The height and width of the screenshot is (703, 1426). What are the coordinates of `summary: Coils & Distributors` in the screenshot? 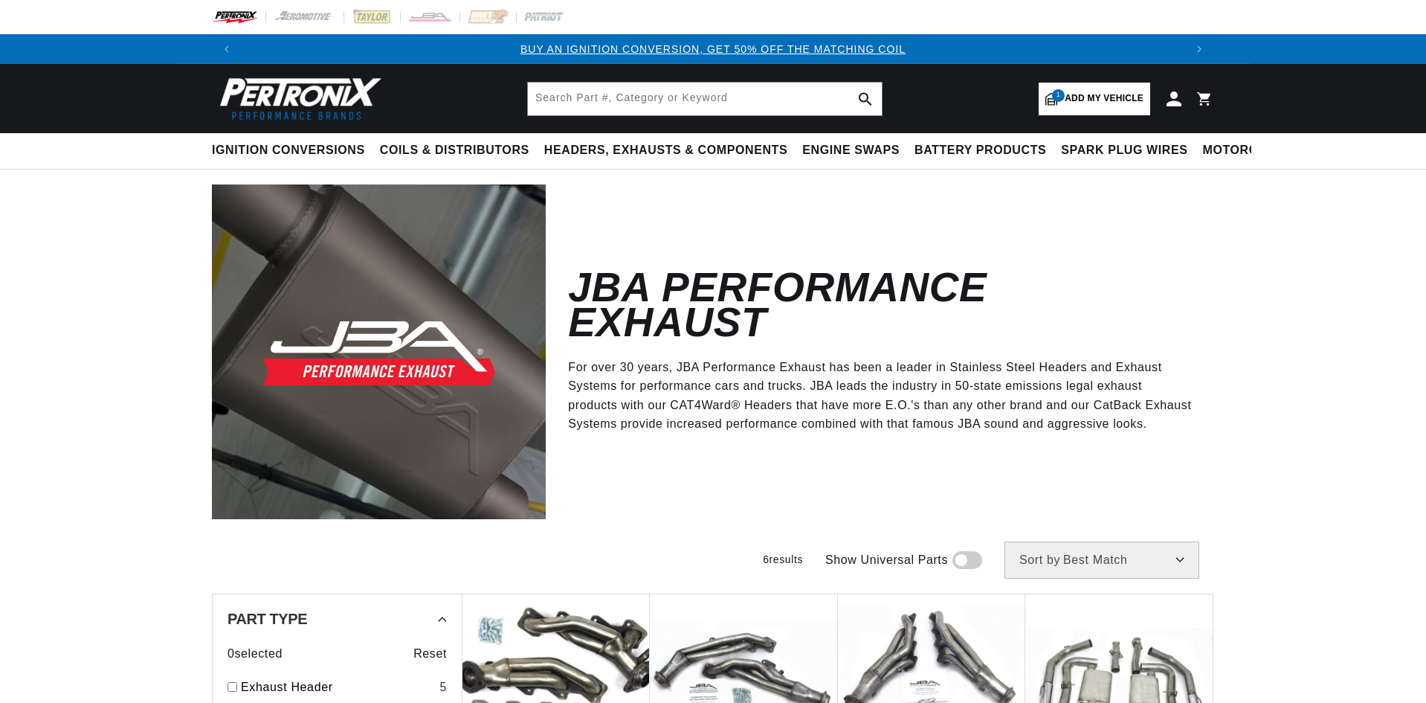 It's located at (454, 150).